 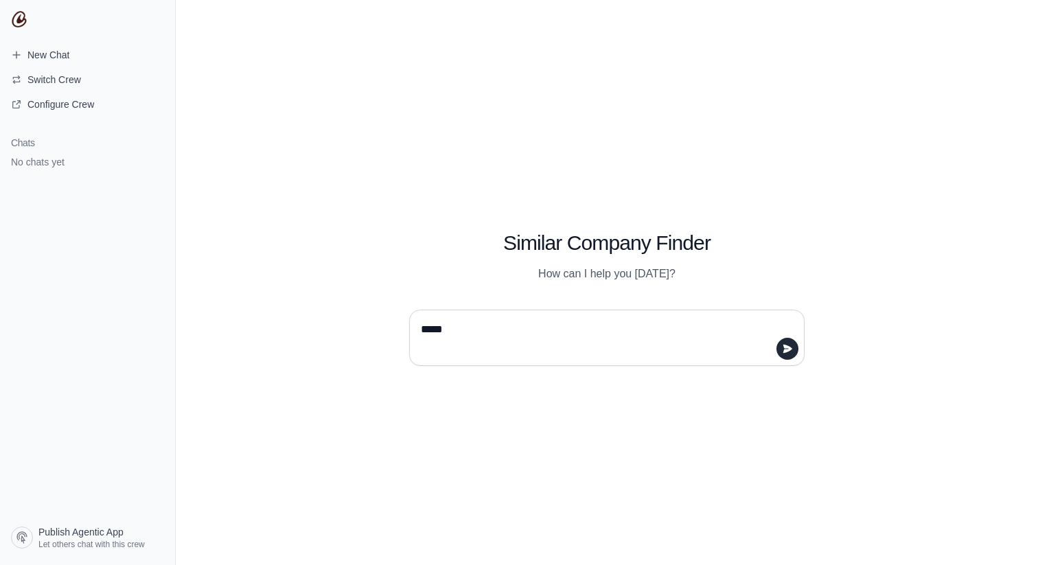 I want to click on span: Let others chat with this crew, so click(x=91, y=544).